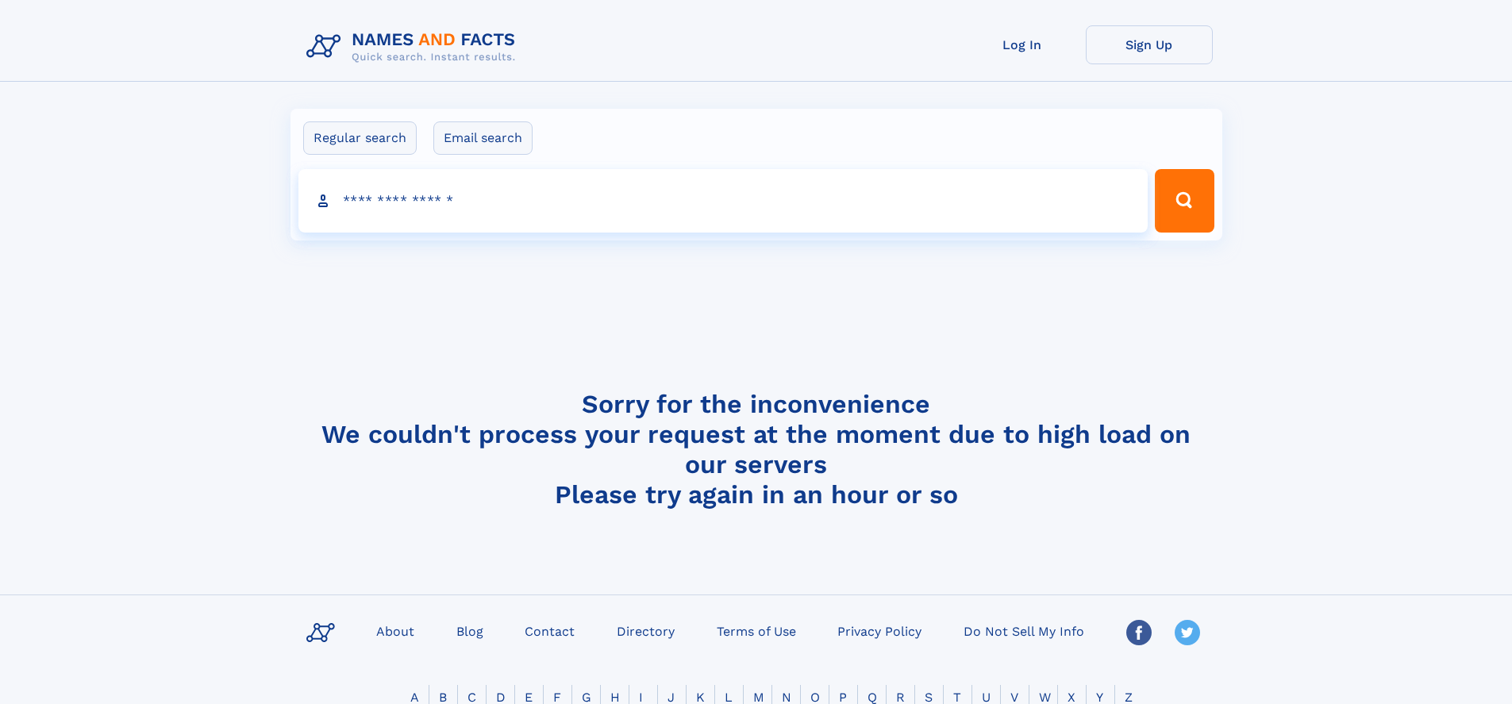 This screenshot has height=704, width=1512. What do you see at coordinates (549, 630) in the screenshot?
I see `a: Contact` at bounding box center [549, 630].